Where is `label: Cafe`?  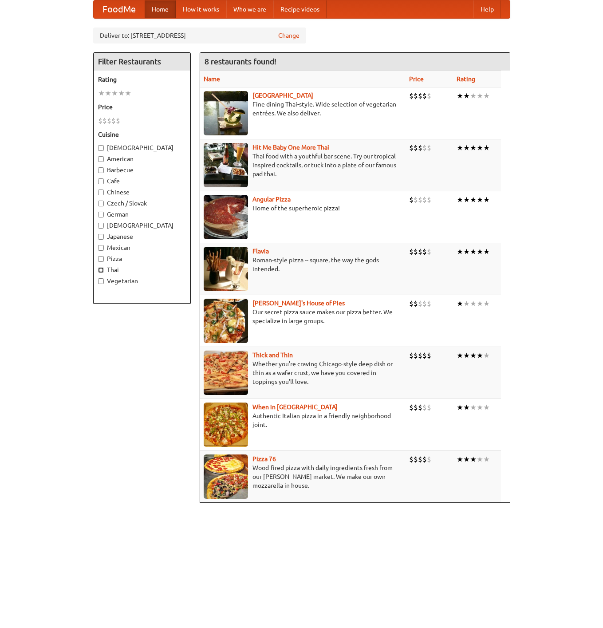 label: Cafe is located at coordinates (142, 181).